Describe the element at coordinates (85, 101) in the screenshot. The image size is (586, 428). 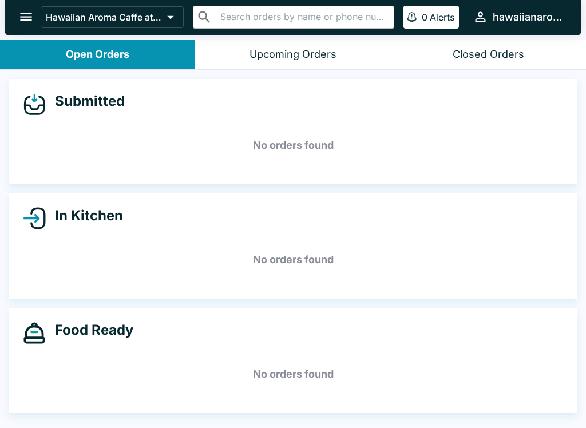
I see `h4: Submitted` at that location.